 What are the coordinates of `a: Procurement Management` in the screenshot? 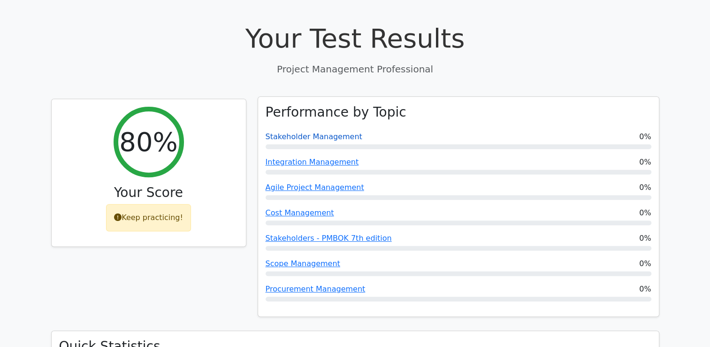 It's located at (316, 288).